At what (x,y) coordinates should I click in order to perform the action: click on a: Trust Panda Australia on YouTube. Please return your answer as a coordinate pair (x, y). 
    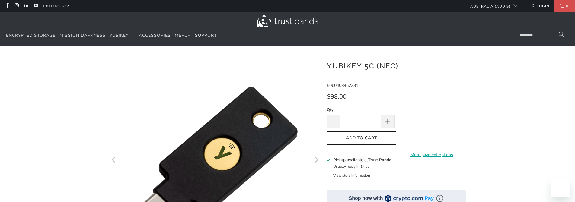
    Looking at the image, I should click on (35, 6).